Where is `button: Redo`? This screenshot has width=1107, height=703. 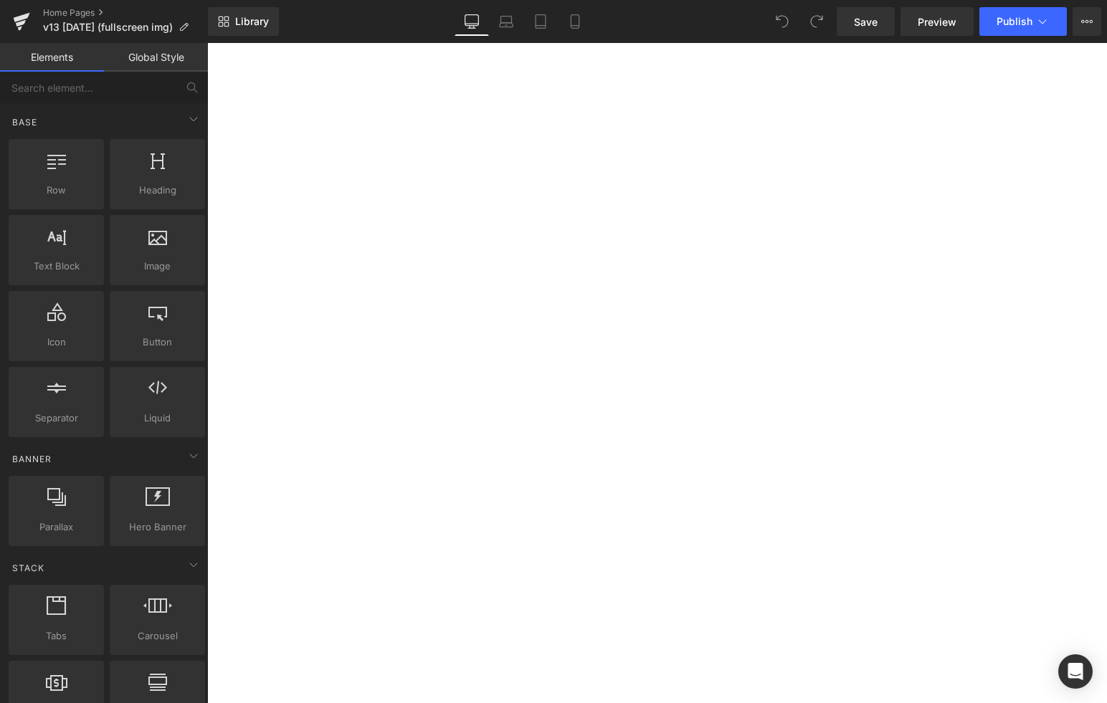 button: Redo is located at coordinates (817, 22).